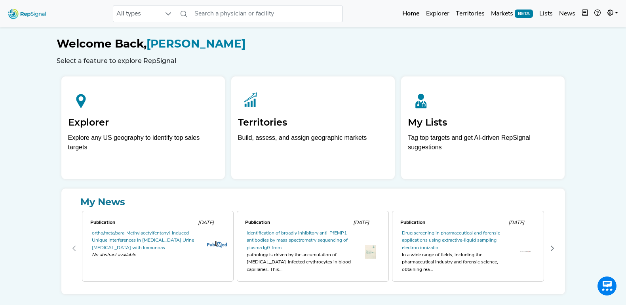 The height and width of the screenshot is (305, 626). Describe the element at coordinates (456, 262) in the screenshot. I see `div: In a wide range of fields, including the pharmaceutical industry and forensic science, obtaining ...` at that location.